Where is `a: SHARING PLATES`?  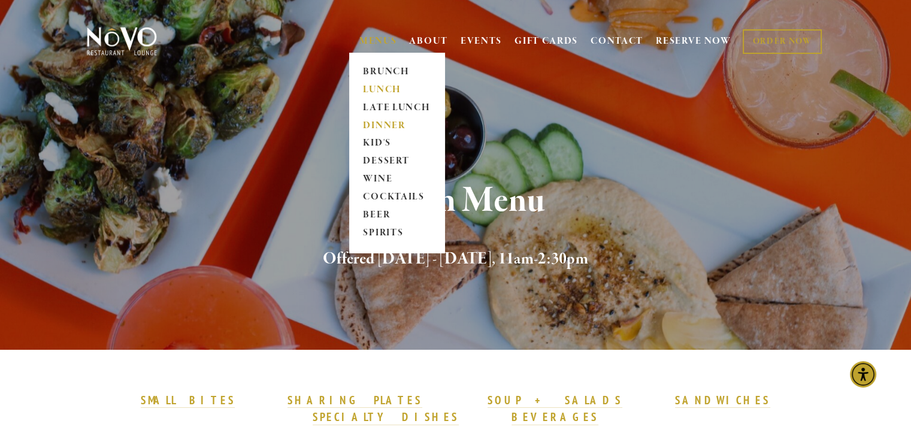 a: SHARING PLATES is located at coordinates (354, 401).